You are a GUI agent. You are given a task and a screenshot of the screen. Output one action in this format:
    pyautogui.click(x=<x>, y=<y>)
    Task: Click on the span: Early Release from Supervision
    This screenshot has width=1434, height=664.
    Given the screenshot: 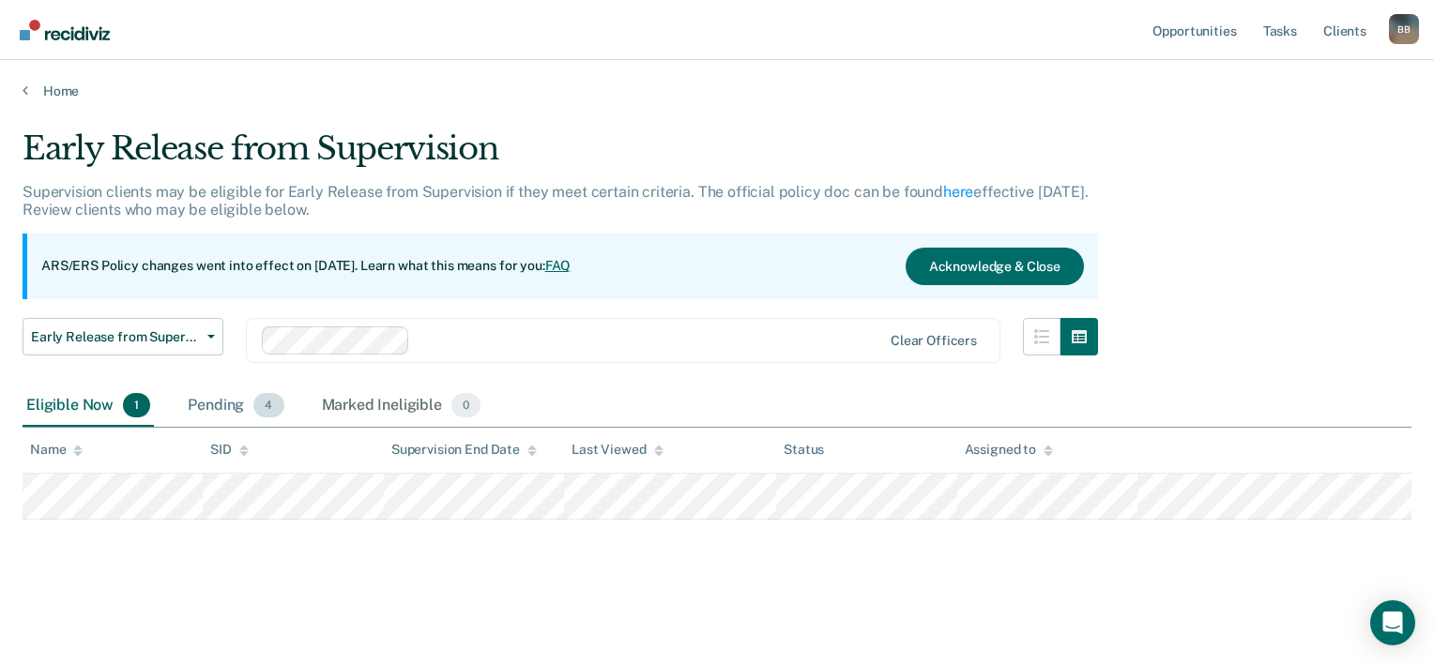 What is the action you would take?
    pyautogui.click(x=115, y=337)
    